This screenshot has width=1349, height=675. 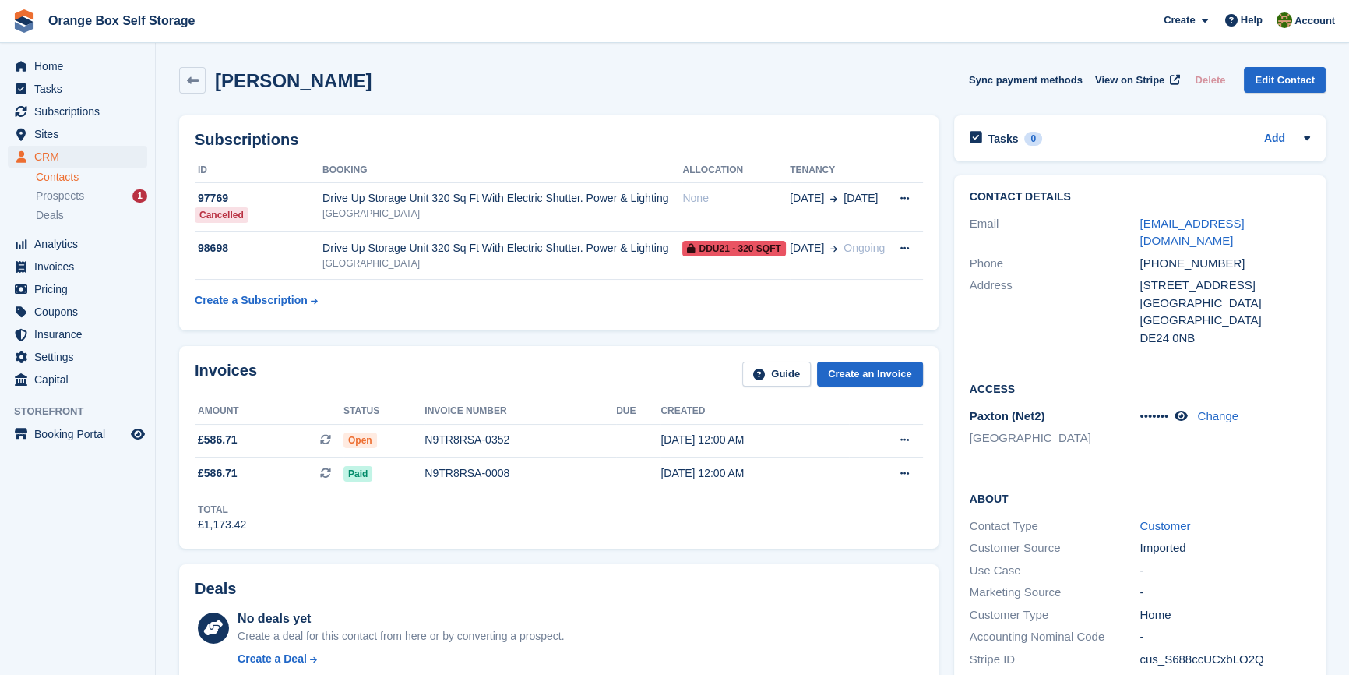 What do you see at coordinates (736, 198) in the screenshot?
I see `div: None` at bounding box center [736, 198].